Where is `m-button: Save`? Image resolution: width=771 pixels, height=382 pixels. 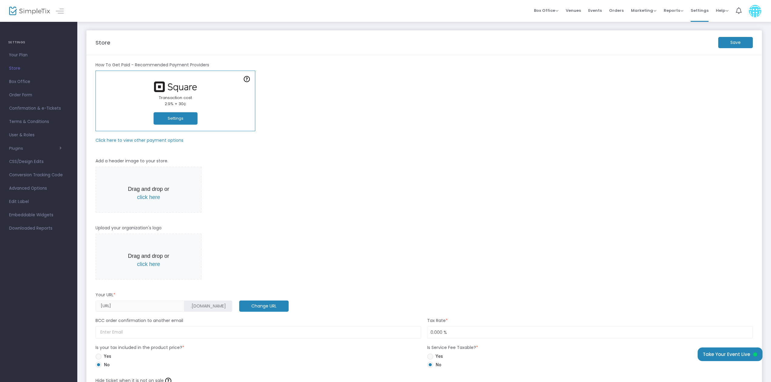
m-button: Save is located at coordinates (735, 42).